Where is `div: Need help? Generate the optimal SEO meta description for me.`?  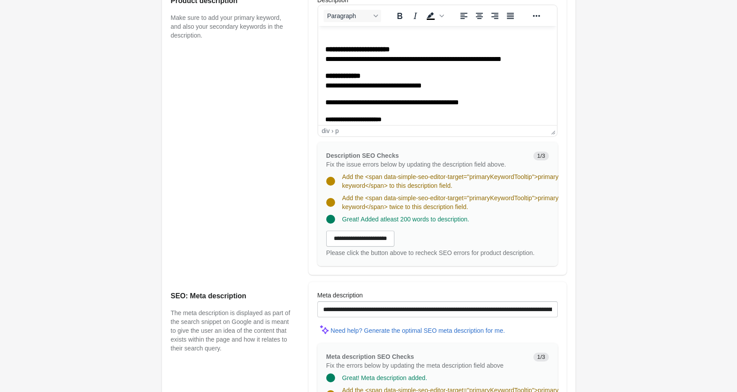 div: Need help? Generate the optimal SEO meta description for me. is located at coordinates (418, 331).